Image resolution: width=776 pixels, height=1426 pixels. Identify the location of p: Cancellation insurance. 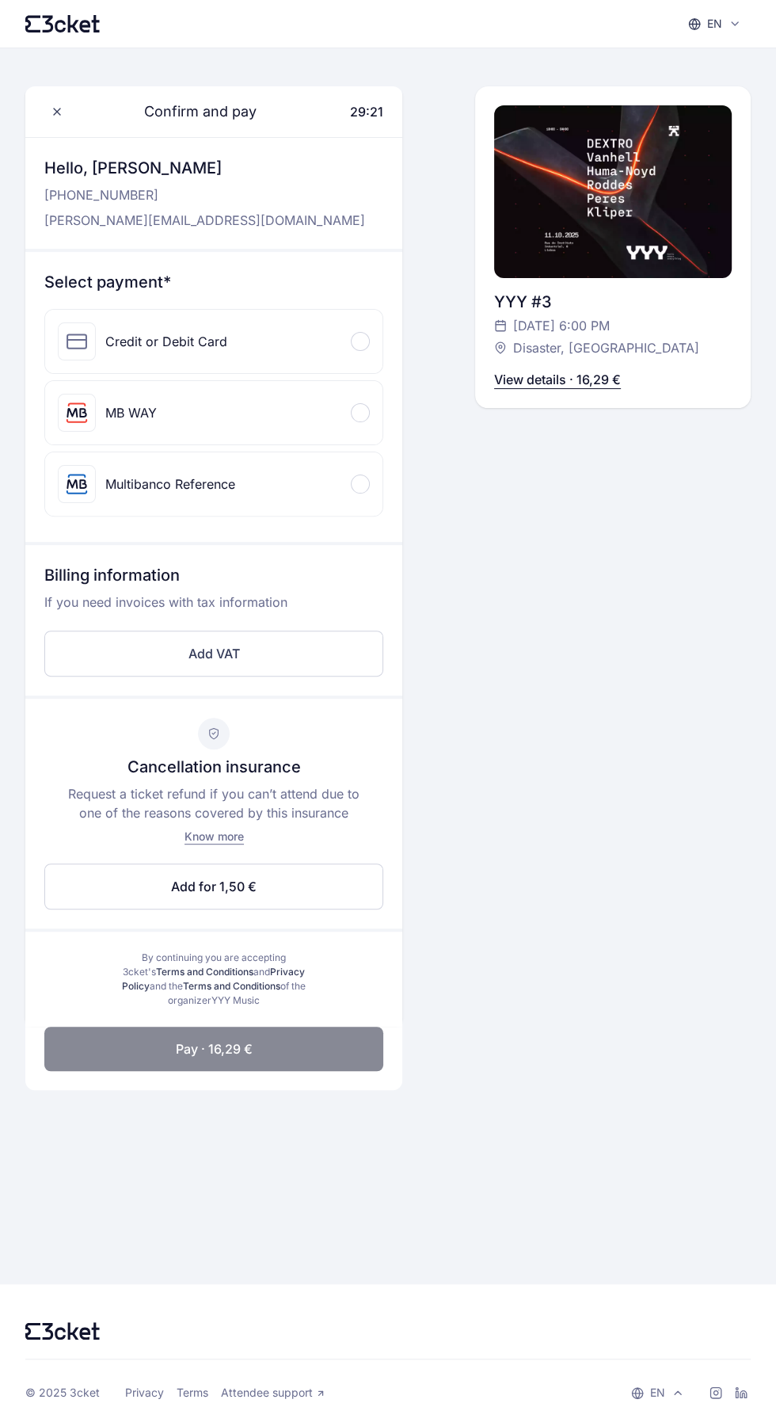
(214, 767).